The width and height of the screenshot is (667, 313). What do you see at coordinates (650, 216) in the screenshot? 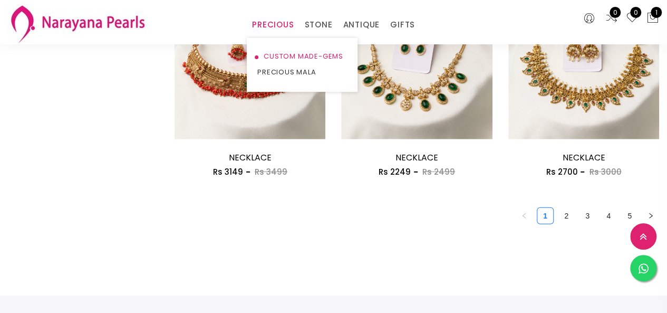
I see `button: right` at bounding box center [650, 216].